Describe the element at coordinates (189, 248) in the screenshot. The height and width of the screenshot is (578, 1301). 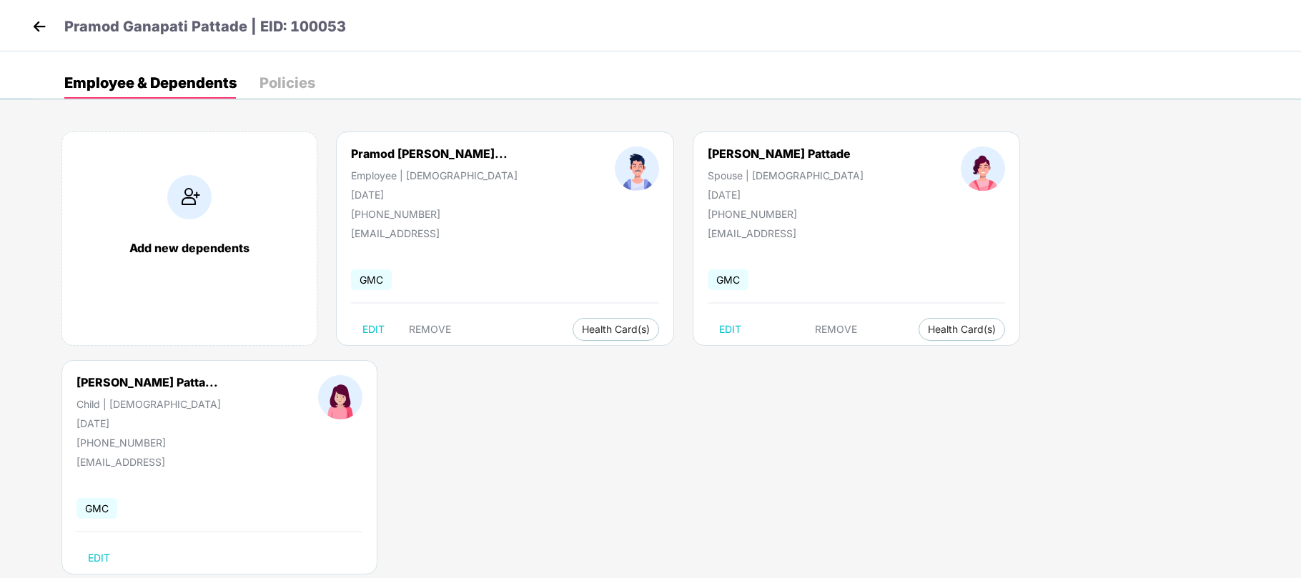
I see `div: Add new dependents` at that location.